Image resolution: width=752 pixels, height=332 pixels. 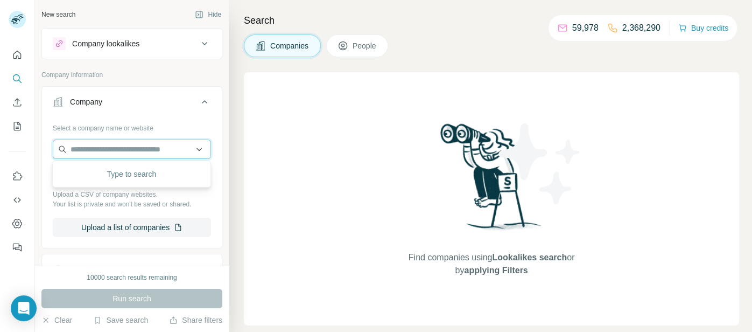 What do you see at coordinates (132, 126) in the screenshot?
I see `div: Select a company name or website` at bounding box center [132, 126].